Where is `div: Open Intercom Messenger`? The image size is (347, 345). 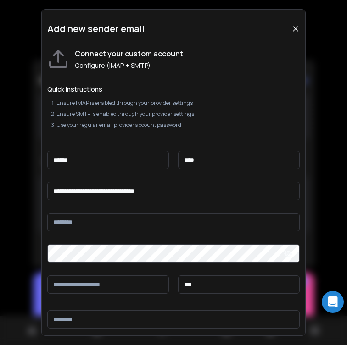
div: Open Intercom Messenger is located at coordinates (332, 302).